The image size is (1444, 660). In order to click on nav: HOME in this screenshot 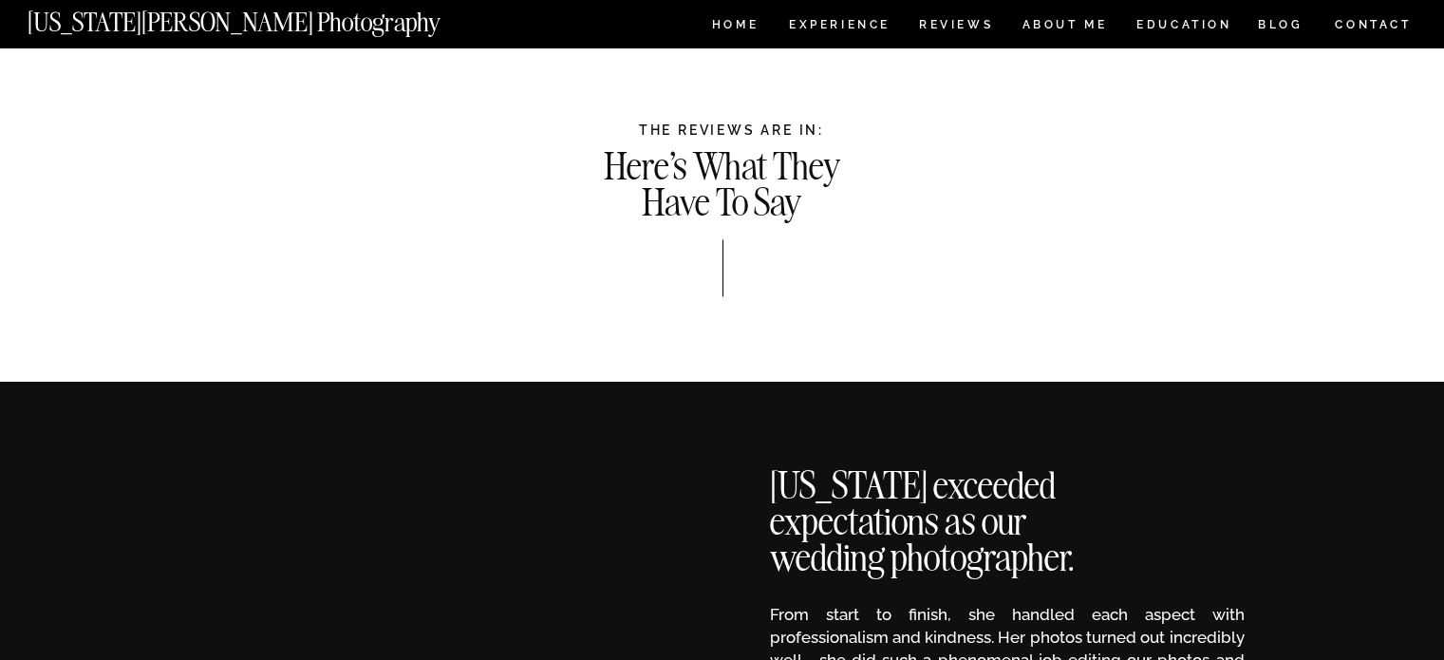, I will do `click(735, 27)`.